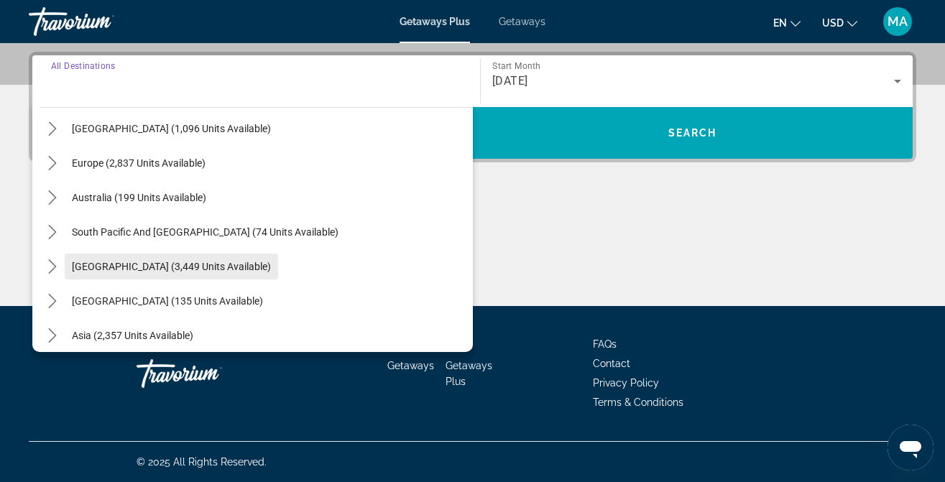 Image resolution: width=945 pixels, height=482 pixels. What do you see at coordinates (52, 163) in the screenshot?
I see `button: Toggle Europe (2,837 units available) submenu` at bounding box center [52, 163].